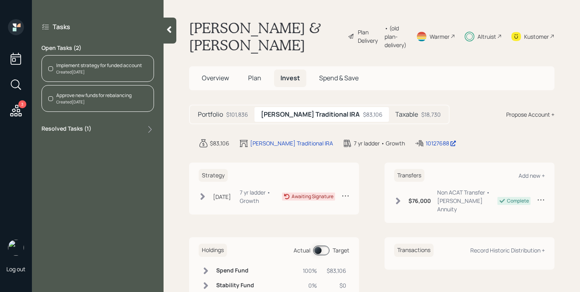 This screenshot has height=292, width=580. What do you see at coordinates (302, 250) in the screenshot?
I see `div: Actual` at bounding box center [302, 250].